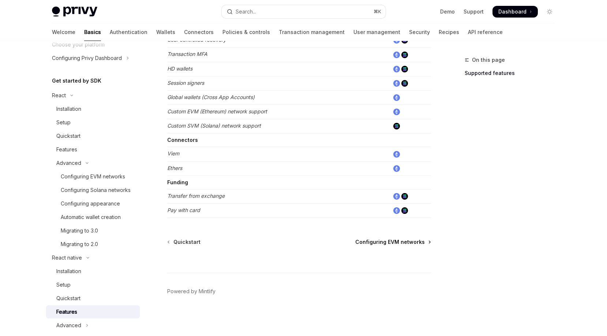 Image resolution: width=607 pixels, height=336 pixels. I want to click on div: Configuring EVM networks, so click(93, 177).